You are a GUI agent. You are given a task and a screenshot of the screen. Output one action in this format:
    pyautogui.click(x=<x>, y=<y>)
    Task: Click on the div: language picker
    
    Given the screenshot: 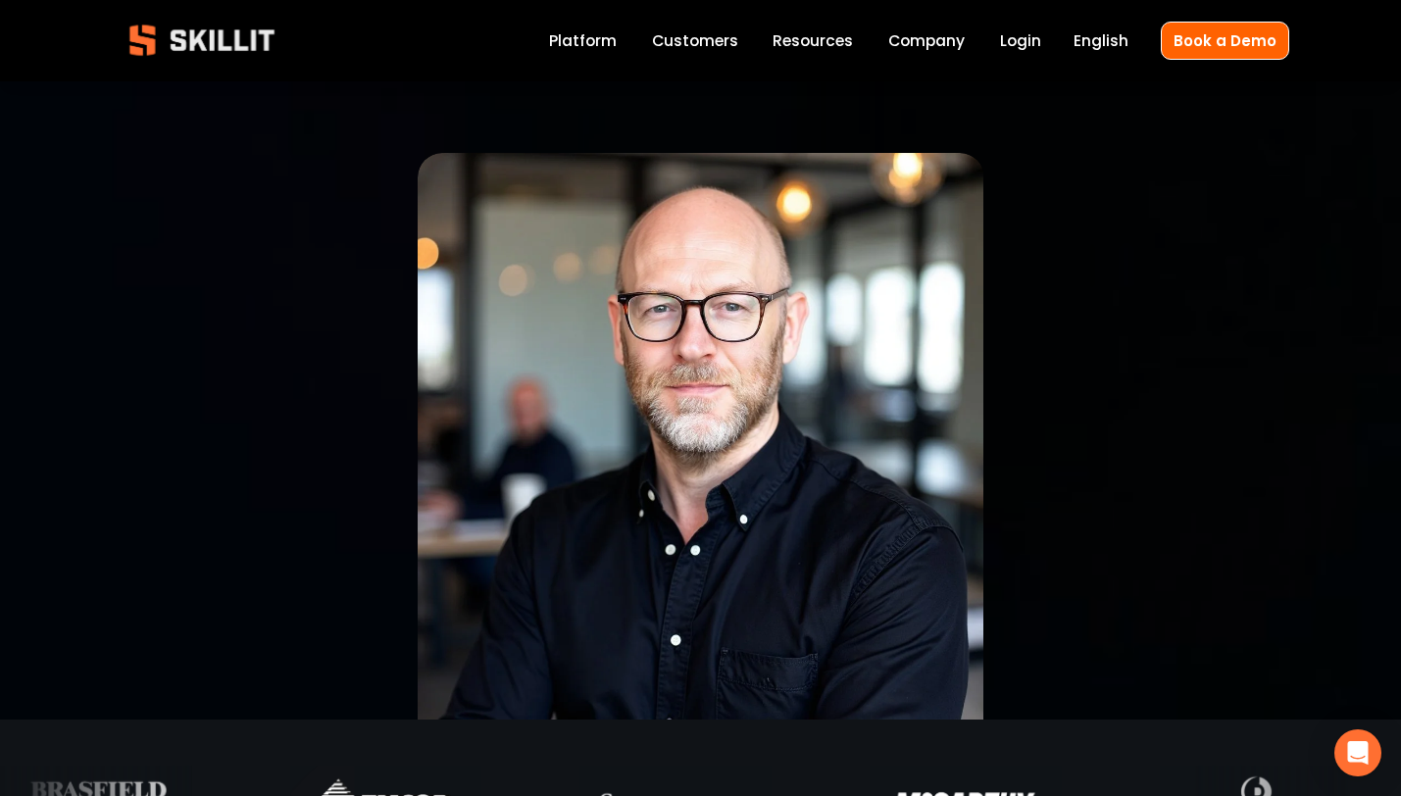 What is the action you would take?
    pyautogui.click(x=1101, y=40)
    